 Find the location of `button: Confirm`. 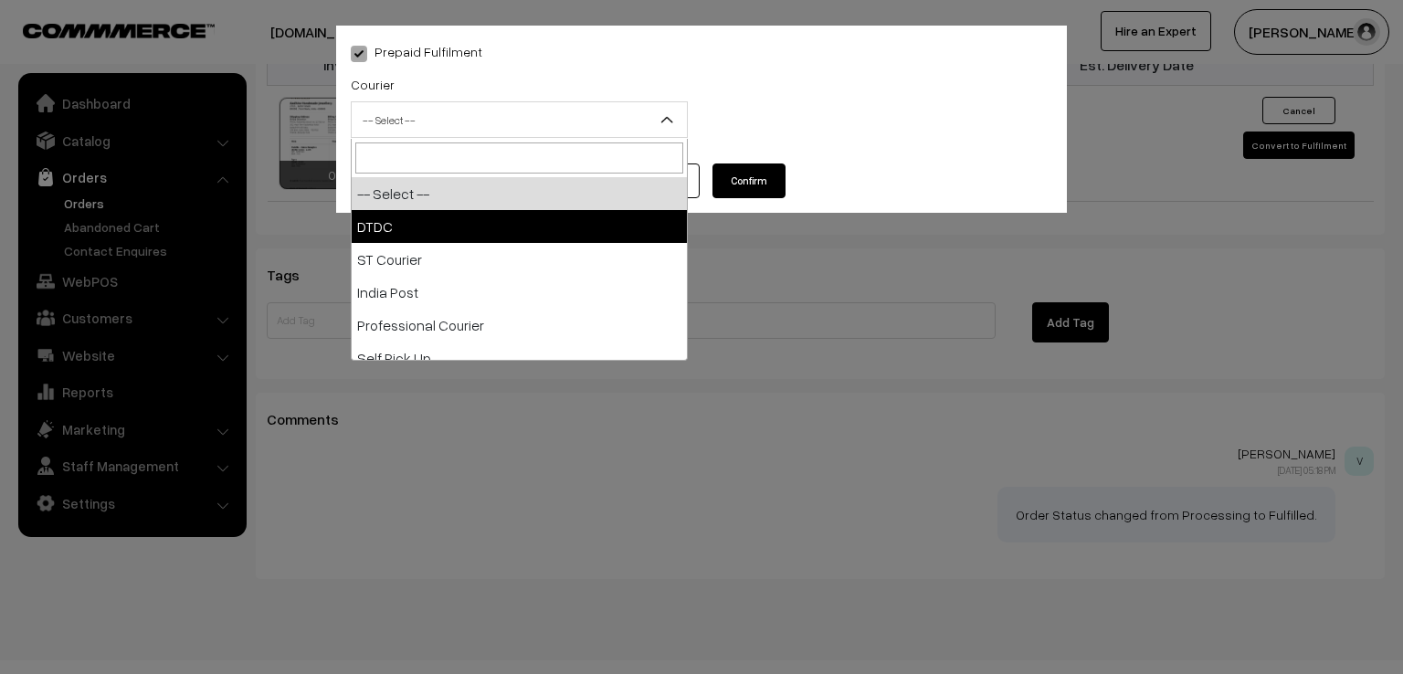

button: Confirm is located at coordinates (749, 181).